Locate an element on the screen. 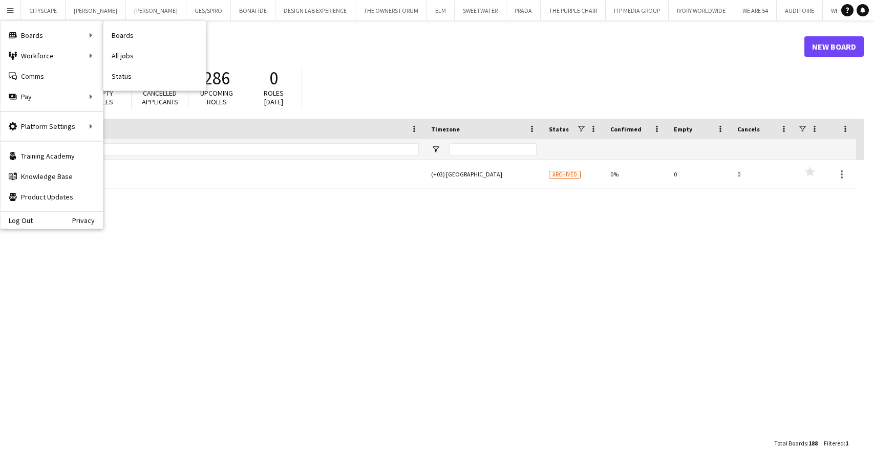 The image size is (874, 469). input: Board name Filter Input is located at coordinates (230, 149).